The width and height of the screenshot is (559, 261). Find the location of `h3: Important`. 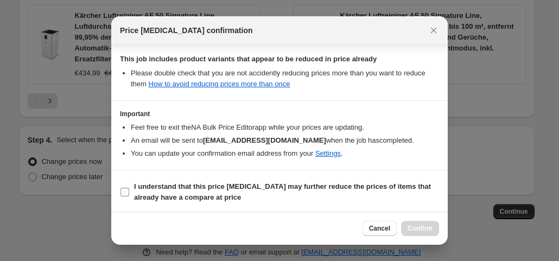

h3: Important is located at coordinates (280, 114).